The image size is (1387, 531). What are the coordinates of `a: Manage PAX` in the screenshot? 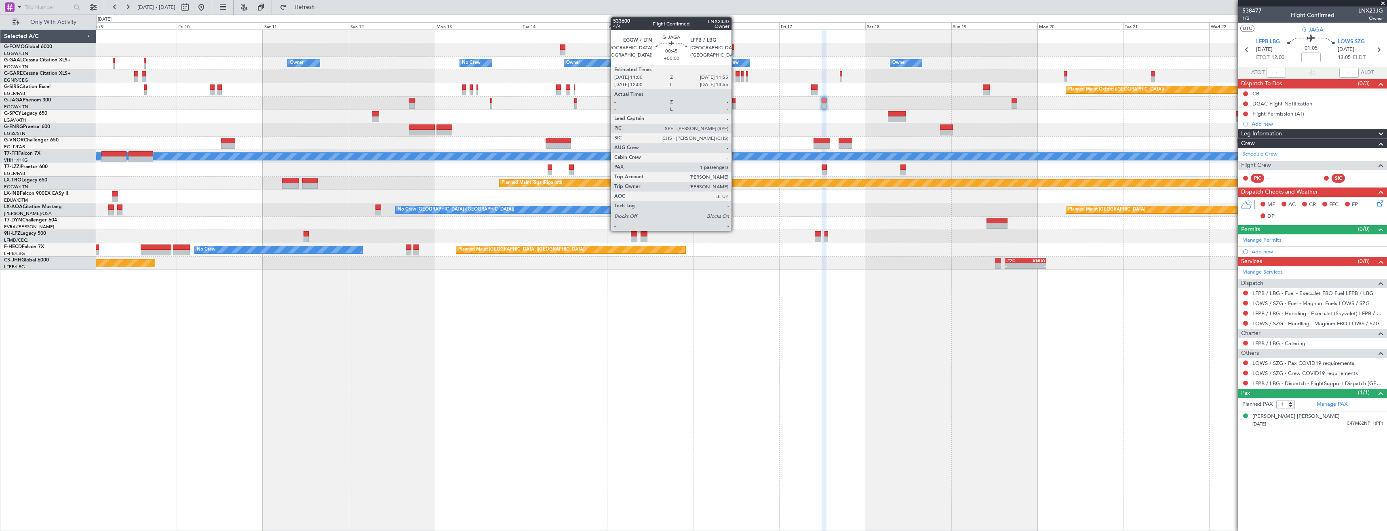 It's located at (1332, 405).